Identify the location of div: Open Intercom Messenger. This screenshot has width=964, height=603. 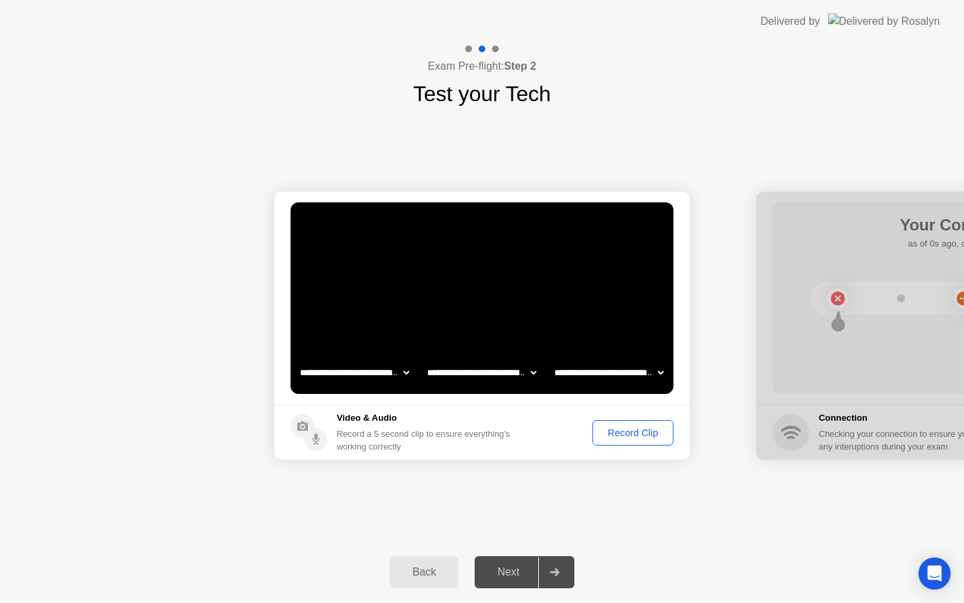
(935, 573).